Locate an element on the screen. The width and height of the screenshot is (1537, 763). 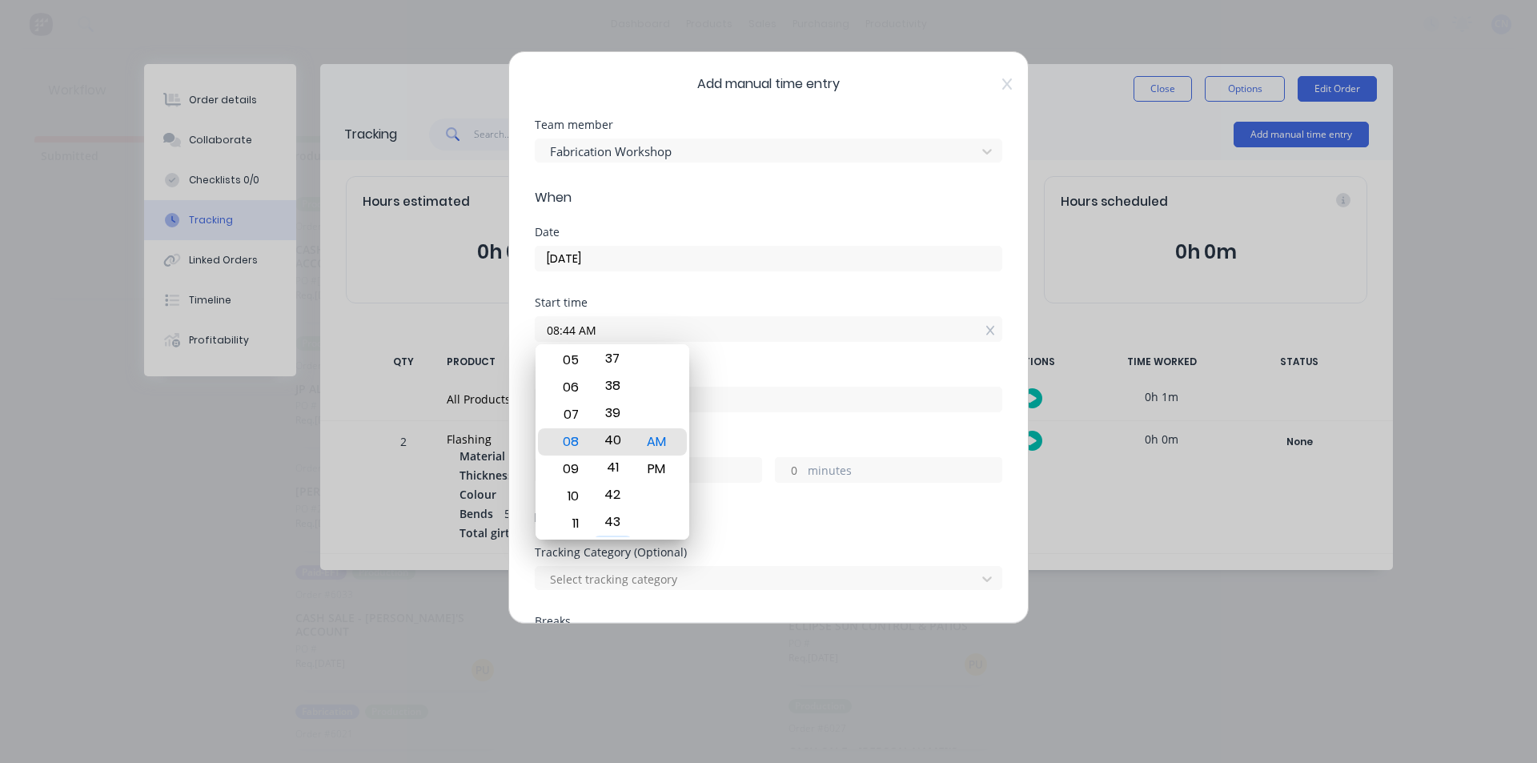
span: Details is located at coordinates (768, 518).